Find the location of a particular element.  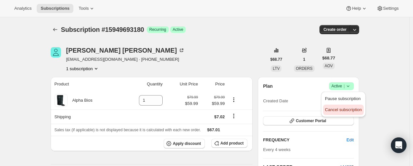

button: Settings is located at coordinates (387, 8).